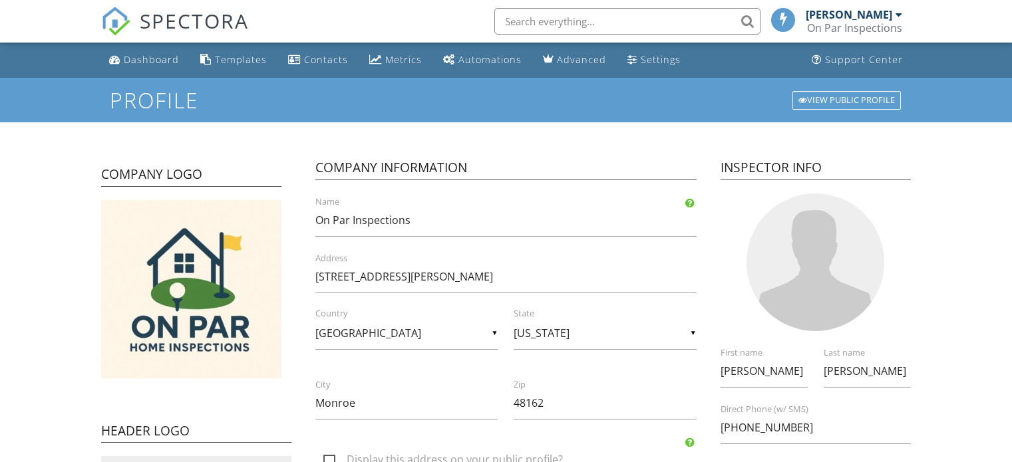 The height and width of the screenshot is (462, 1012). Describe the element at coordinates (506, 100) in the screenshot. I see `h1: Profile` at that location.